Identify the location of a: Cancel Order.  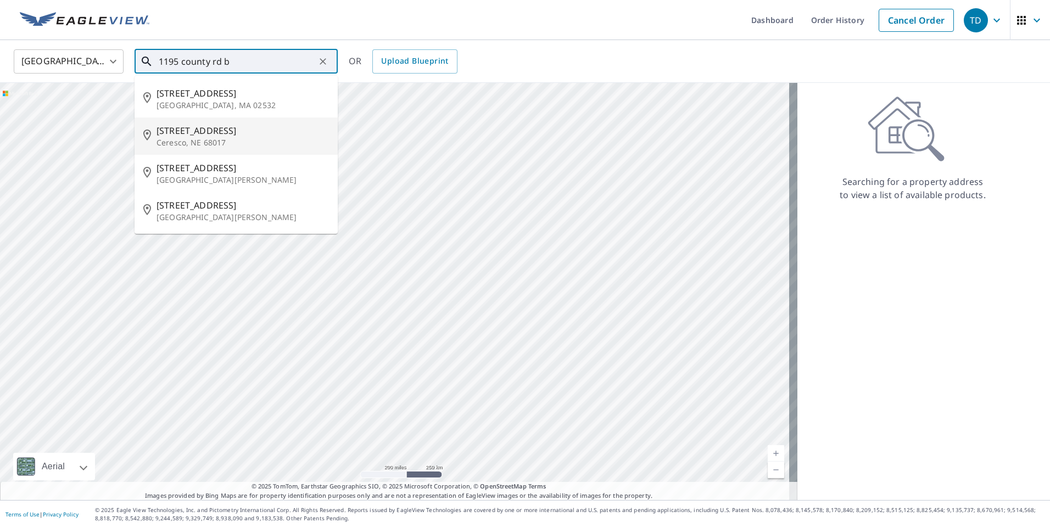
(916, 20).